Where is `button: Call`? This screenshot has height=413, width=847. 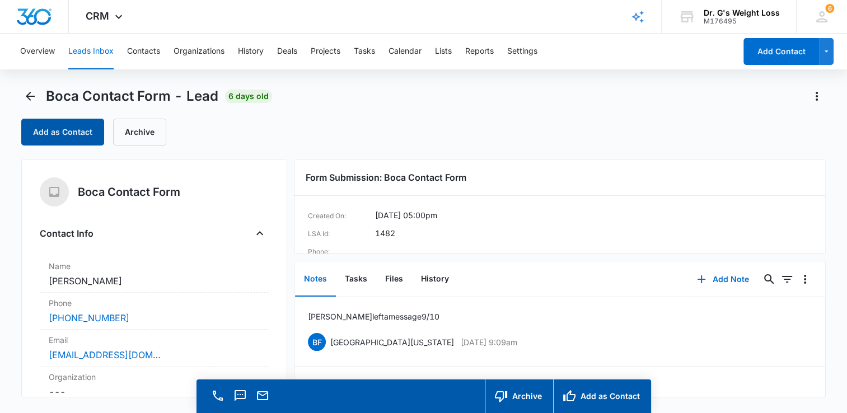 button: Call is located at coordinates (218, 396).